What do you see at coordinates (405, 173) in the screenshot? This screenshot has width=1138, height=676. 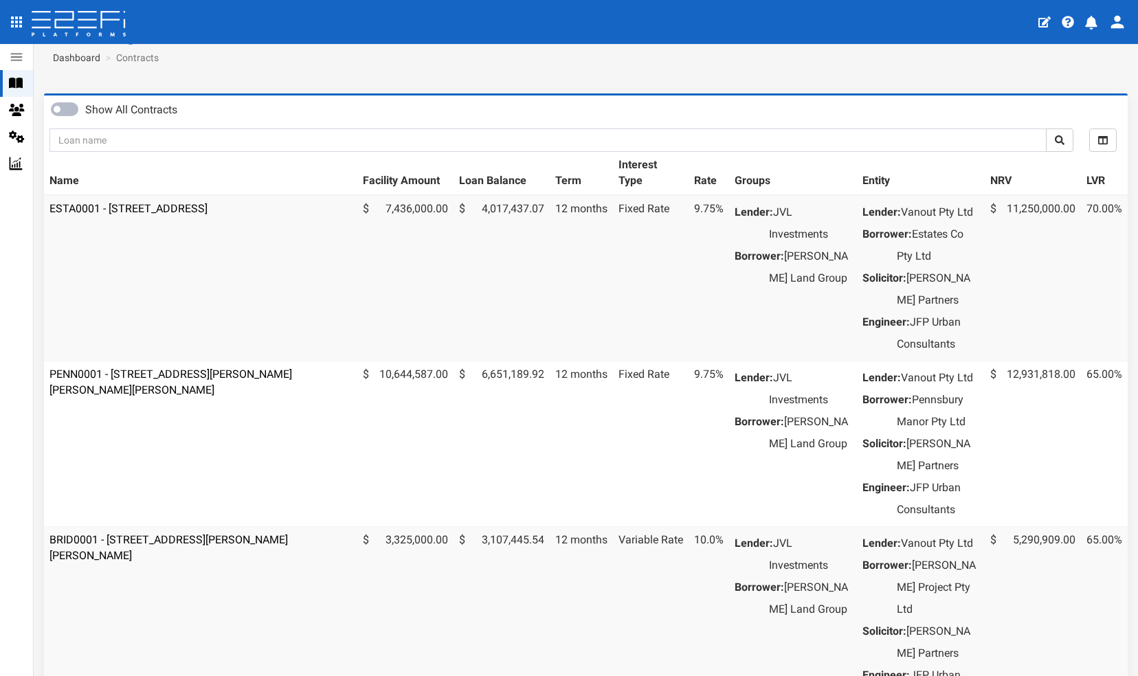 I see `th: Facility Amount` at bounding box center [405, 173].